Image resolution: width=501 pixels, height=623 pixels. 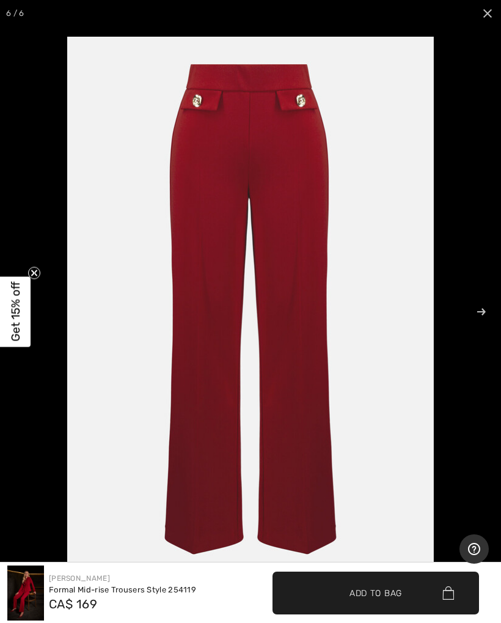 I want to click on span: CA$ 169, so click(x=73, y=604).